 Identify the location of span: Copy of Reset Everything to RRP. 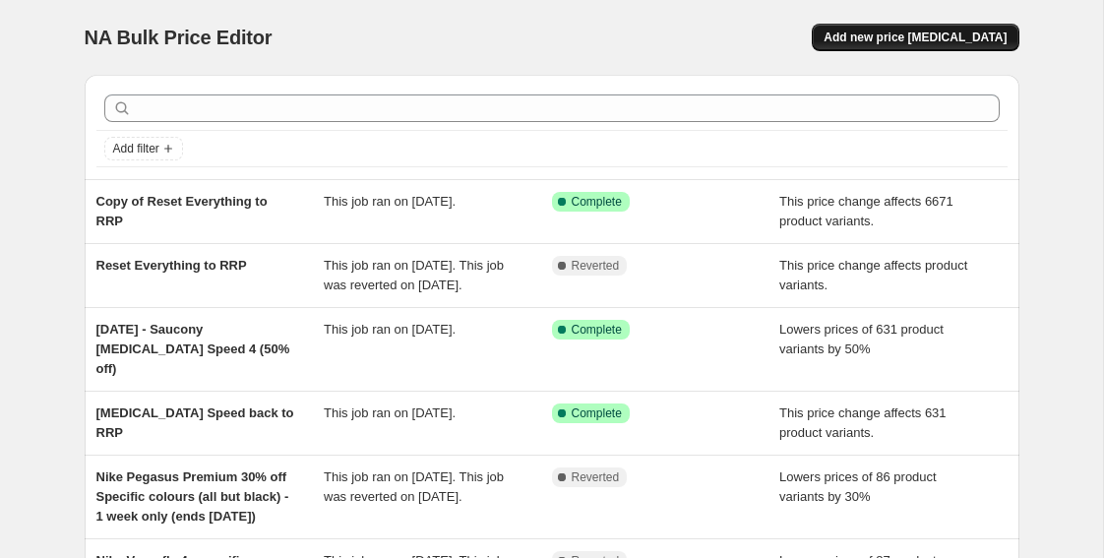
(182, 211).